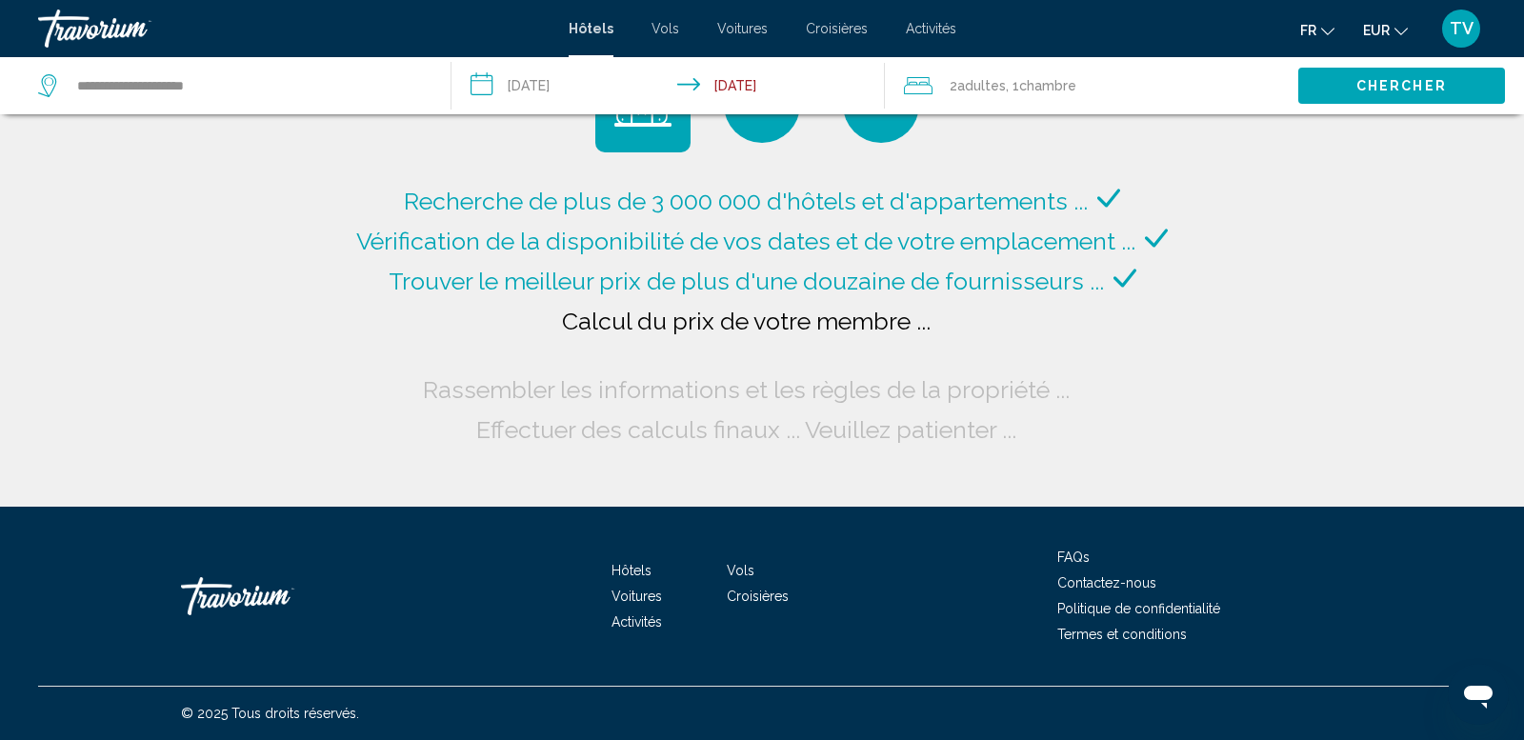  Describe the element at coordinates (1308, 30) in the screenshot. I see `span: fr` at that location.